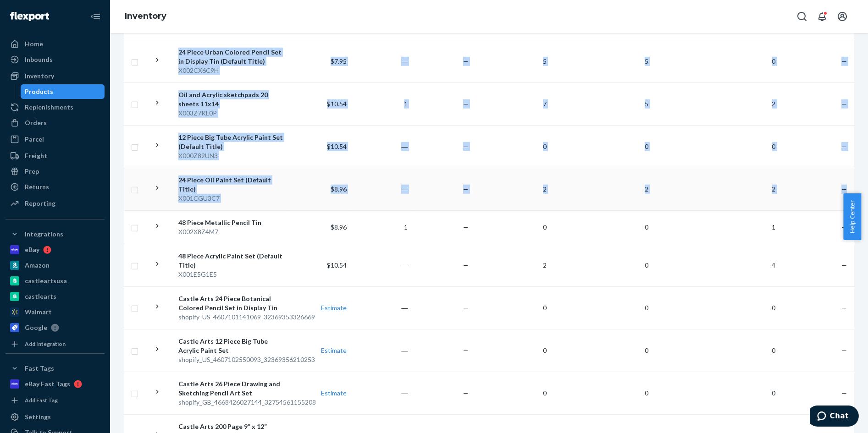 This screenshot has height=433, width=868. What do you see at coordinates (232, 71) in the screenshot?
I see `div: X002CX6C9H` at bounding box center [232, 71].